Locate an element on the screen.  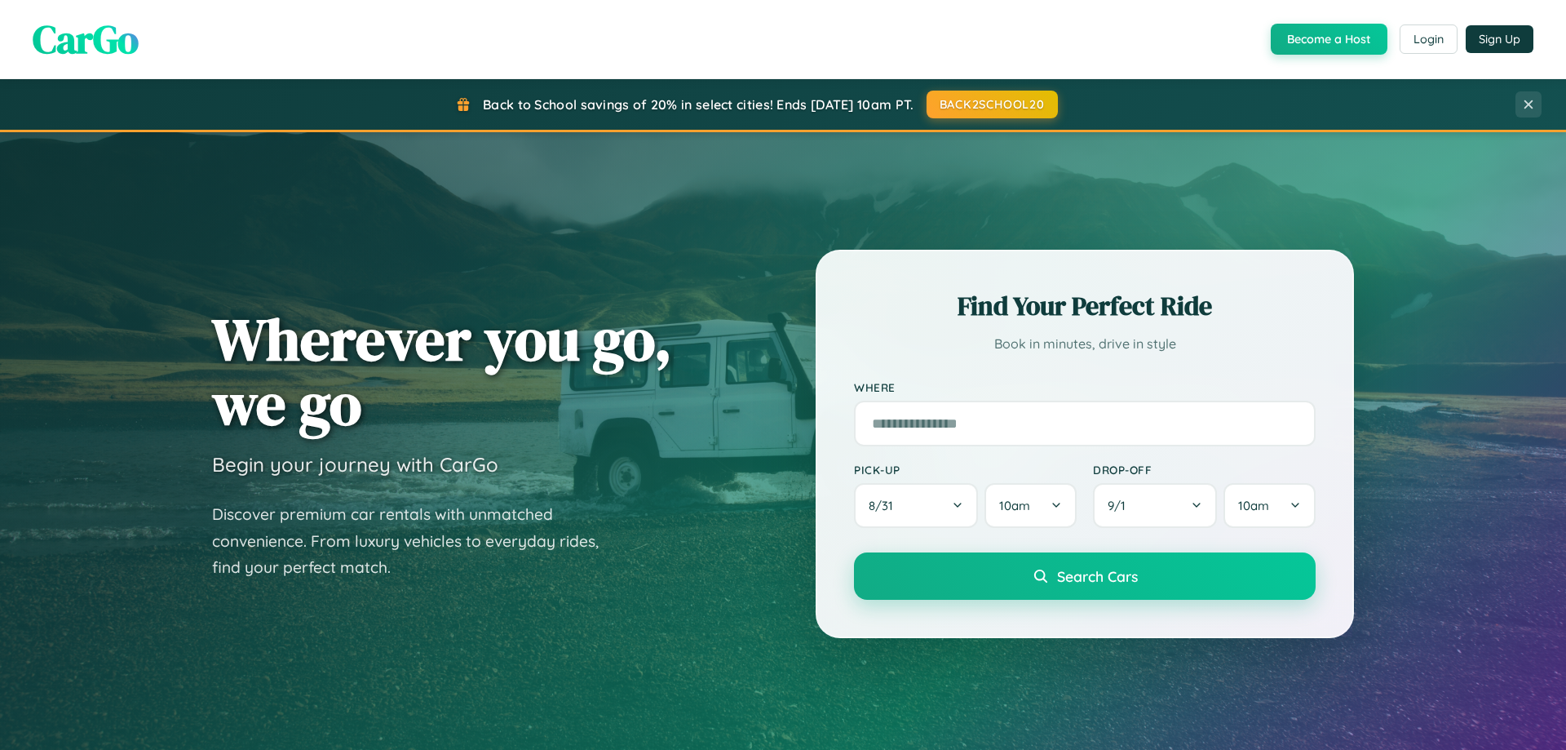
button: Search Cars is located at coordinates (1085, 576).